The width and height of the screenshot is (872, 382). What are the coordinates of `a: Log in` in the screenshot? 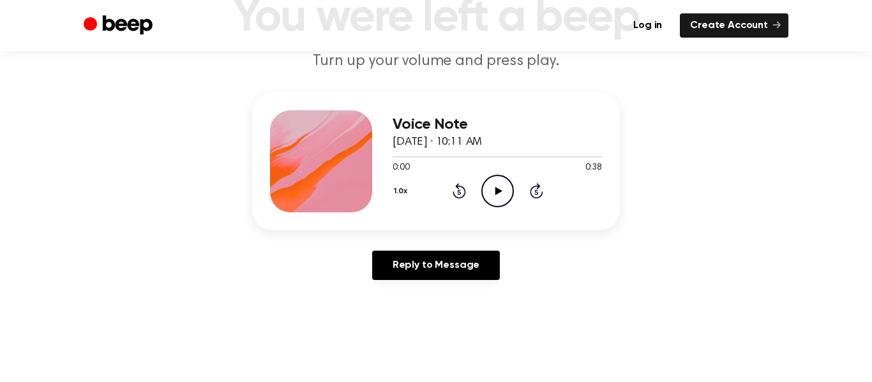 It's located at (647, 26).